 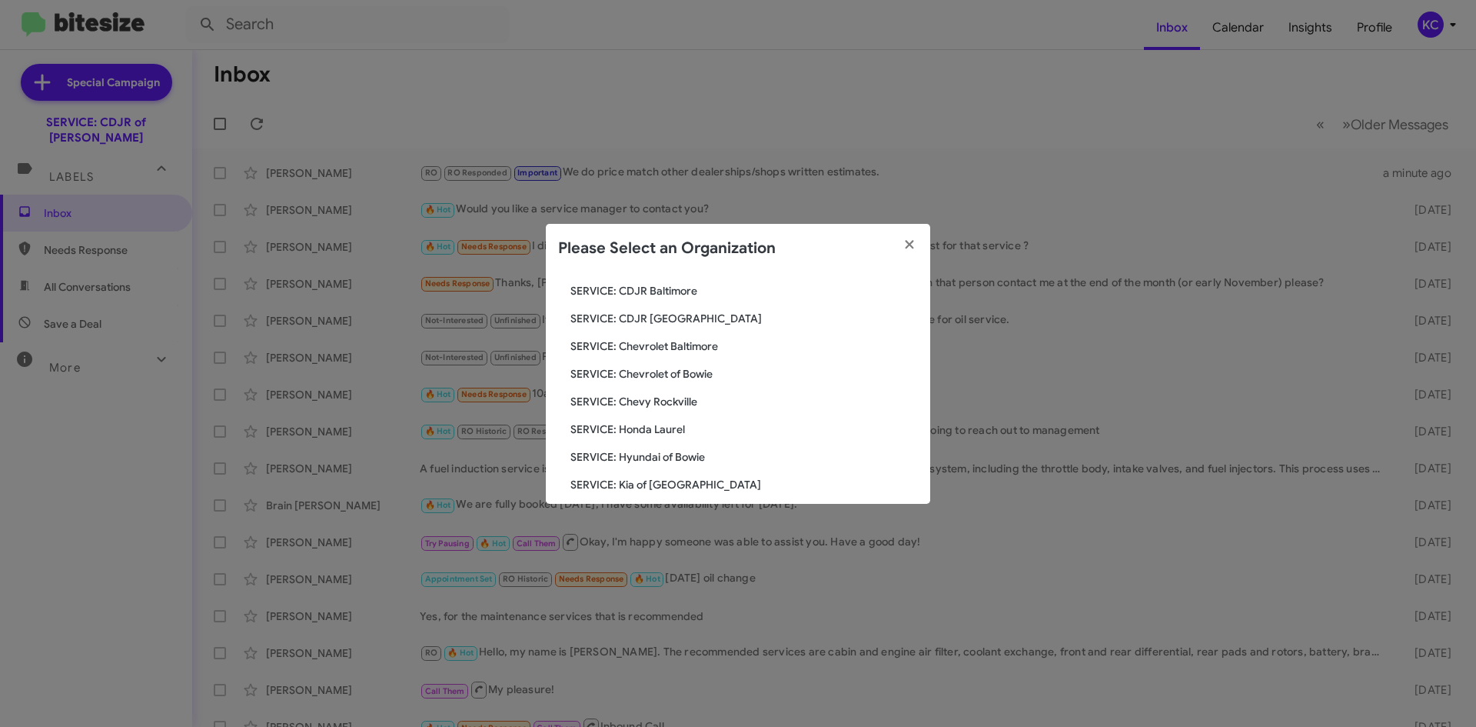 What do you see at coordinates (744, 457) in the screenshot?
I see `span: SERVICE: Hyundai of Bowie` at bounding box center [744, 457].